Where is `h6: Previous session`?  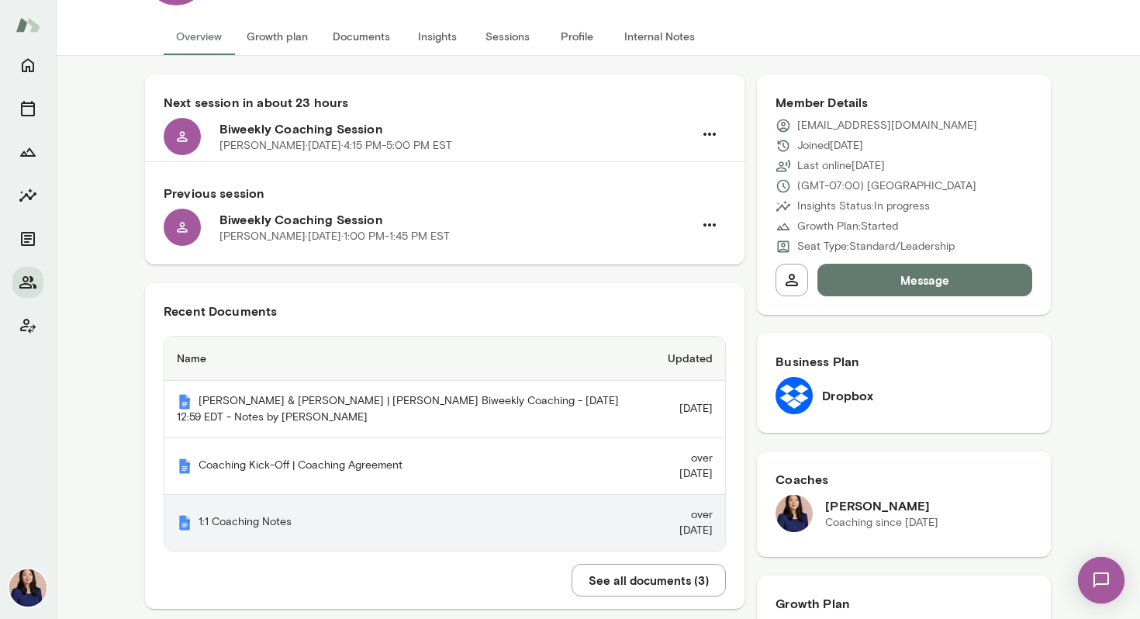
h6: Previous session is located at coordinates (444, 193).